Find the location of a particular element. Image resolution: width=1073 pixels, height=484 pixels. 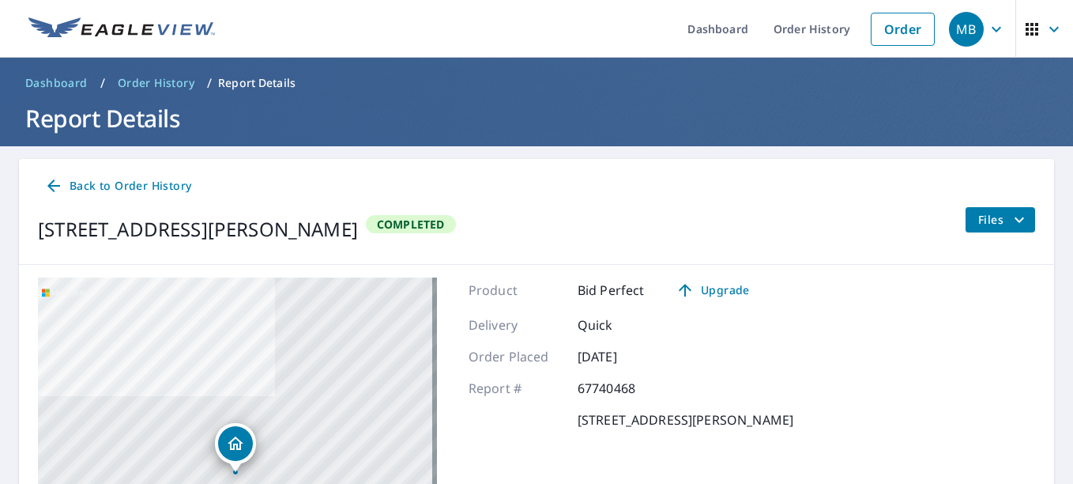

span: Dashboard is located at coordinates (56, 83).